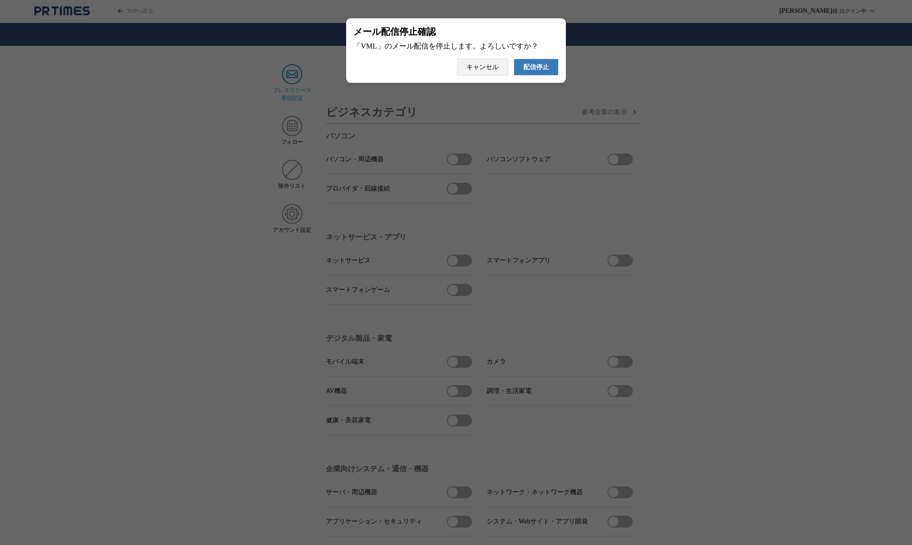 Image resolution: width=912 pixels, height=545 pixels. I want to click on span: 配信停止, so click(536, 67).